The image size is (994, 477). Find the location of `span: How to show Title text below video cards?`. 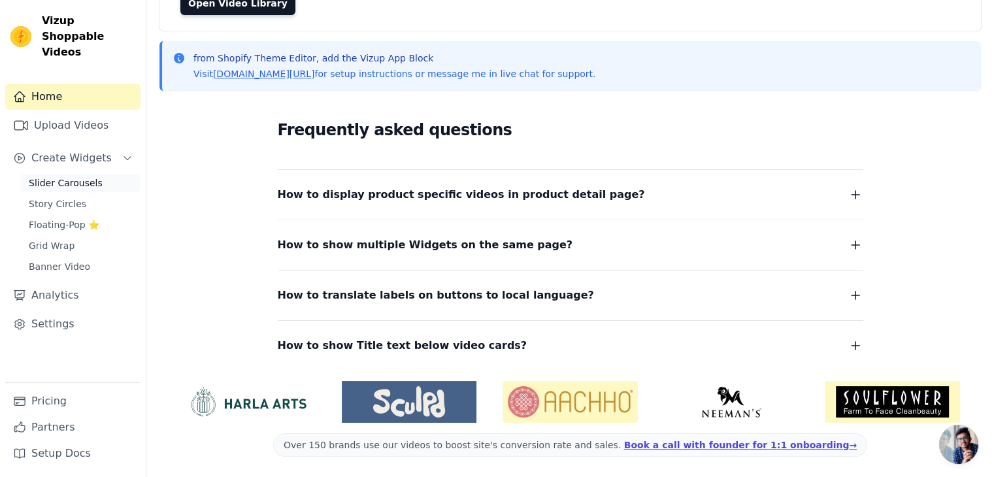

span: How to show Title text below video cards? is located at coordinates (402, 346).